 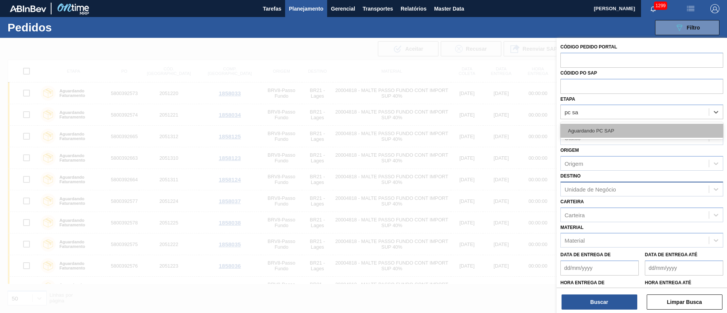 I want to click on img: userActions, so click(x=691, y=9).